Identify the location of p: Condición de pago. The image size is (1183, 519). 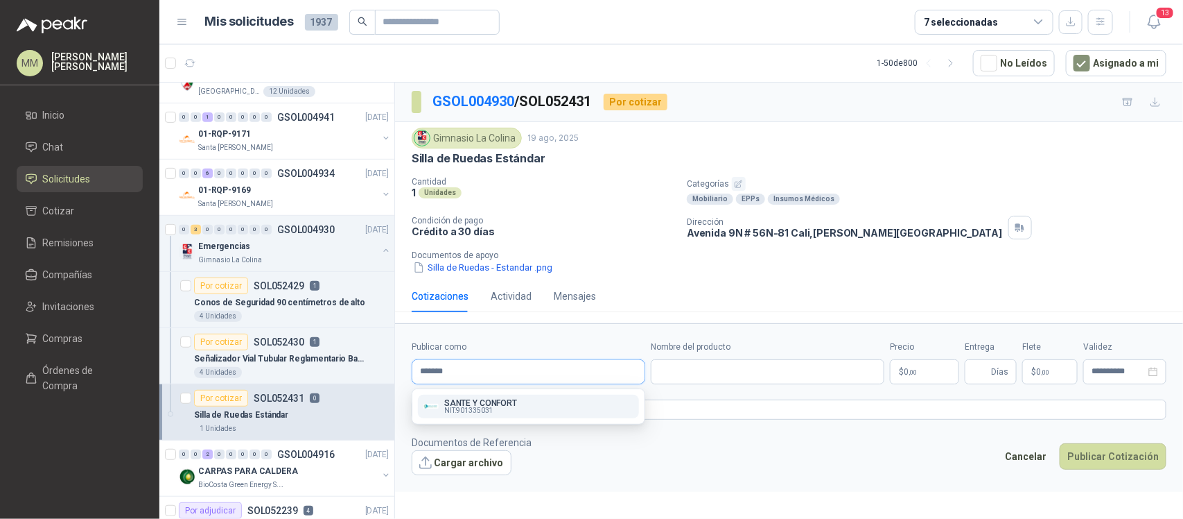
(543, 220).